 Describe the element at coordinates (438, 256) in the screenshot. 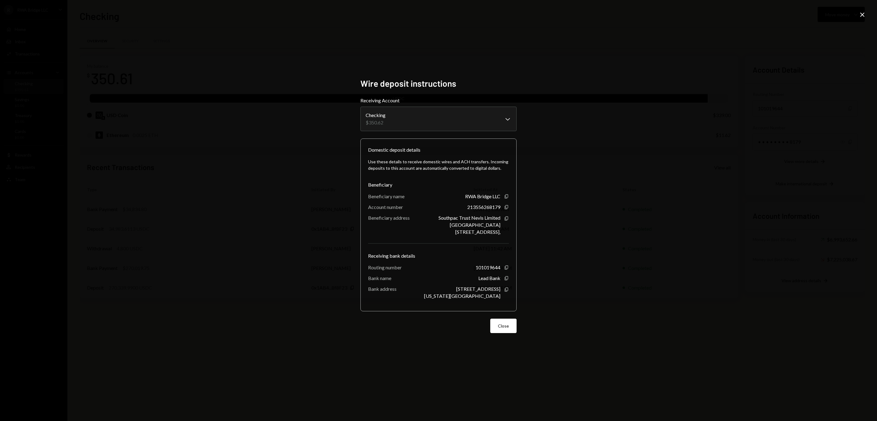

I see `div: Receiving bank details` at that location.